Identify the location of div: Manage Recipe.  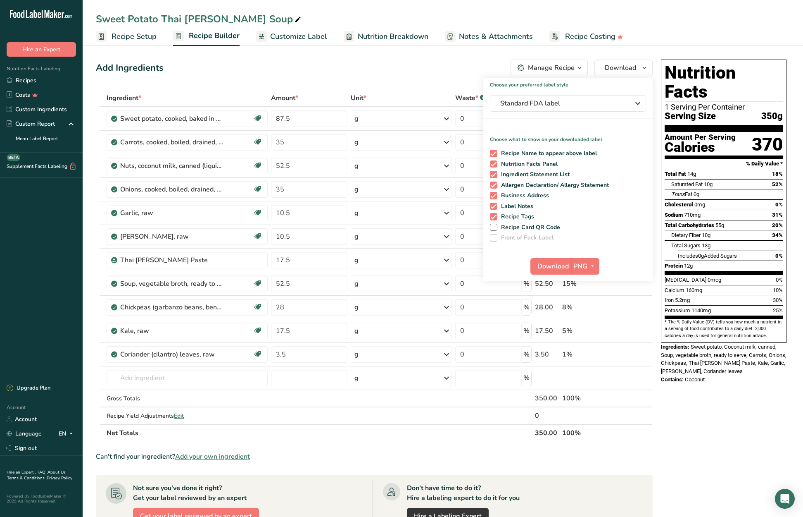
(551, 68).